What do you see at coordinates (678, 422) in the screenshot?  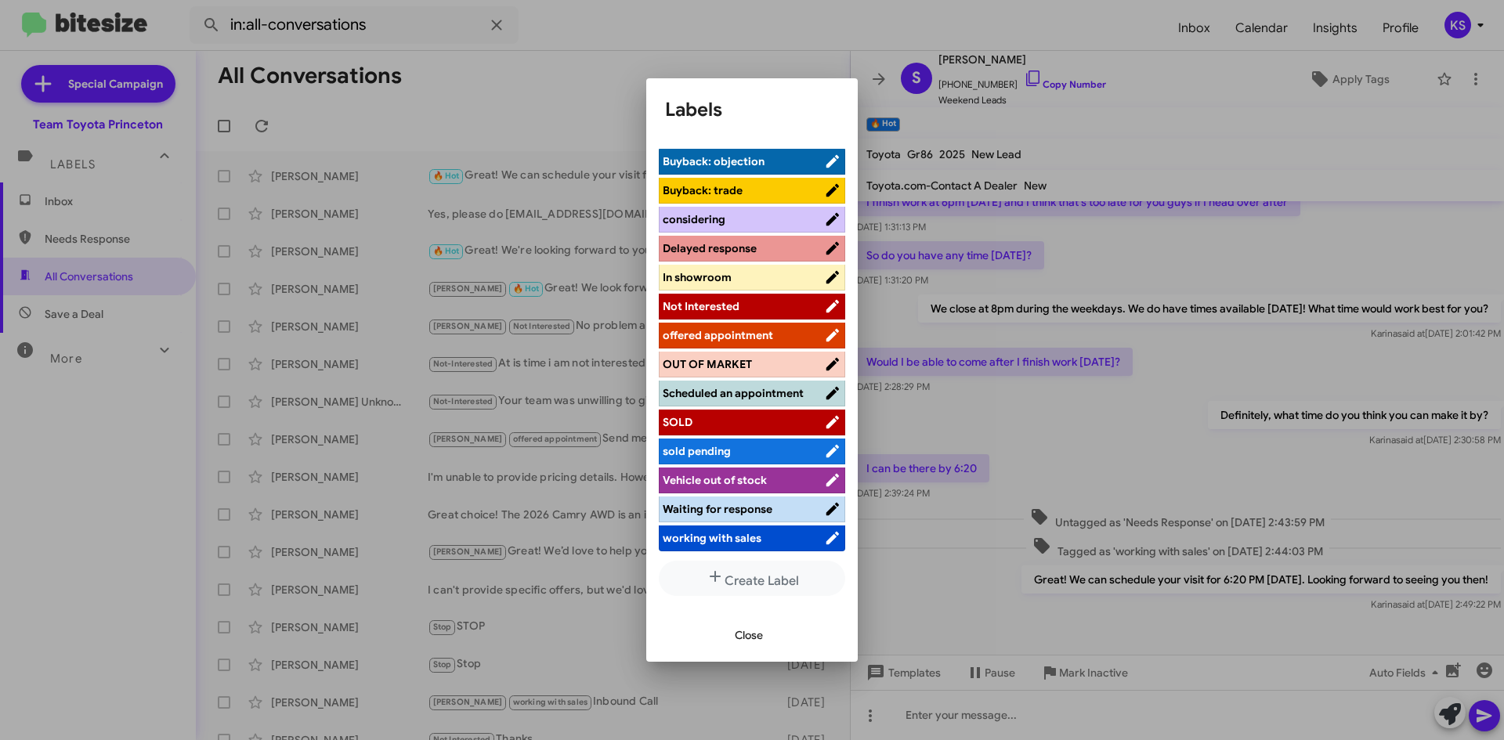 I see `span: SOLD` at bounding box center [678, 422].